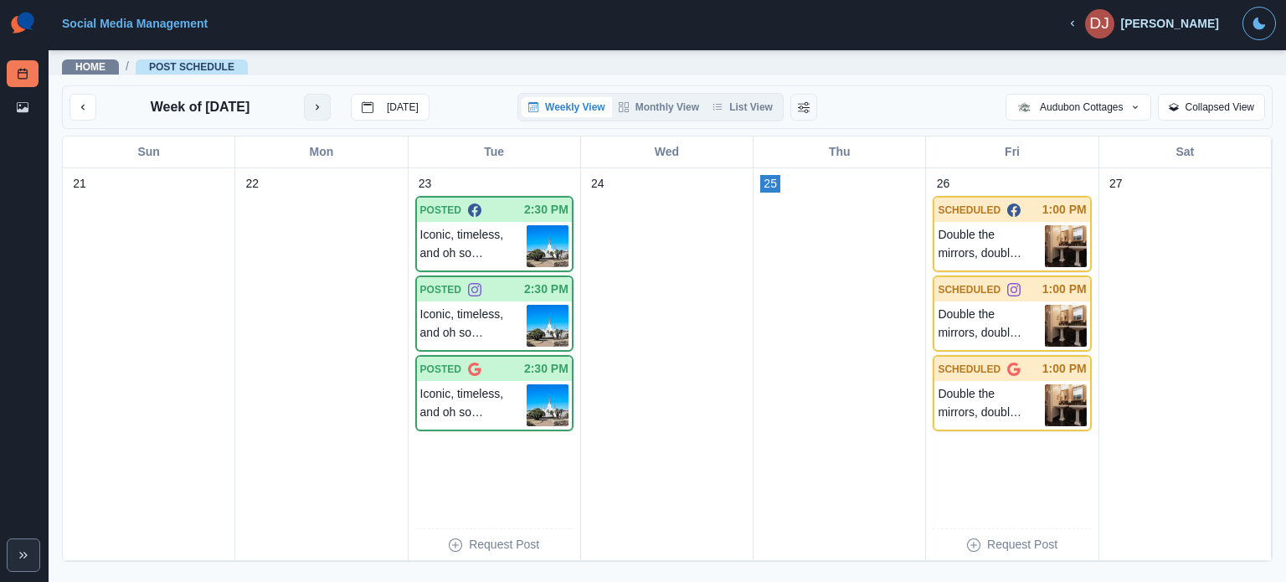  Describe the element at coordinates (80, 183) in the screenshot. I see `p: 21` at that location.